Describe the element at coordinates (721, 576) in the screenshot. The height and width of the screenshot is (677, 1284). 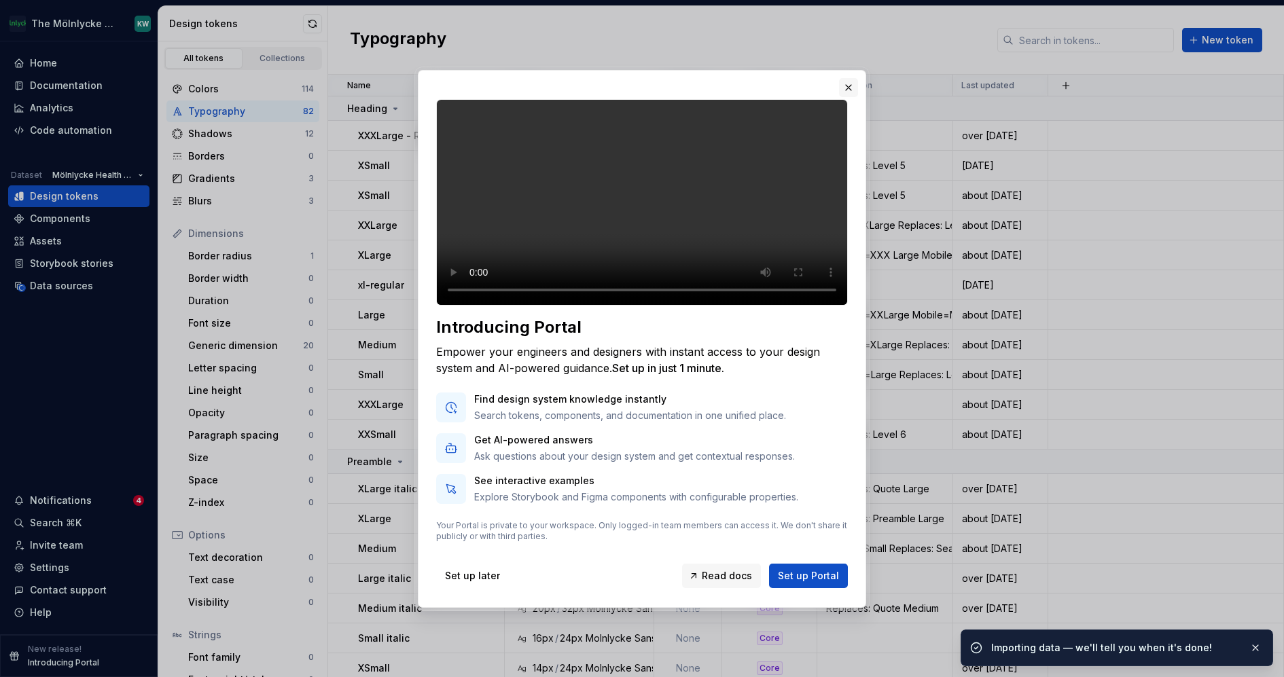
I see `a: Read docs` at that location.